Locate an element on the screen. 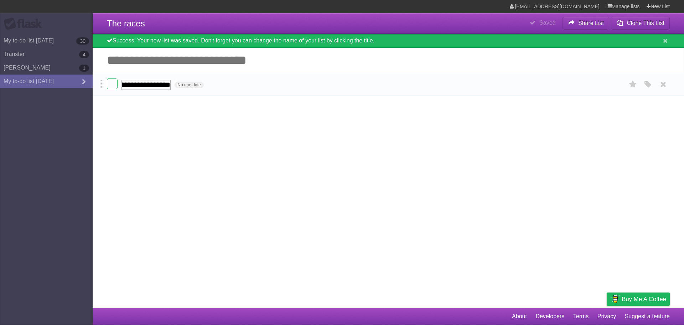 Image resolution: width=684 pixels, height=325 pixels. b: Saved is located at coordinates (547, 22).